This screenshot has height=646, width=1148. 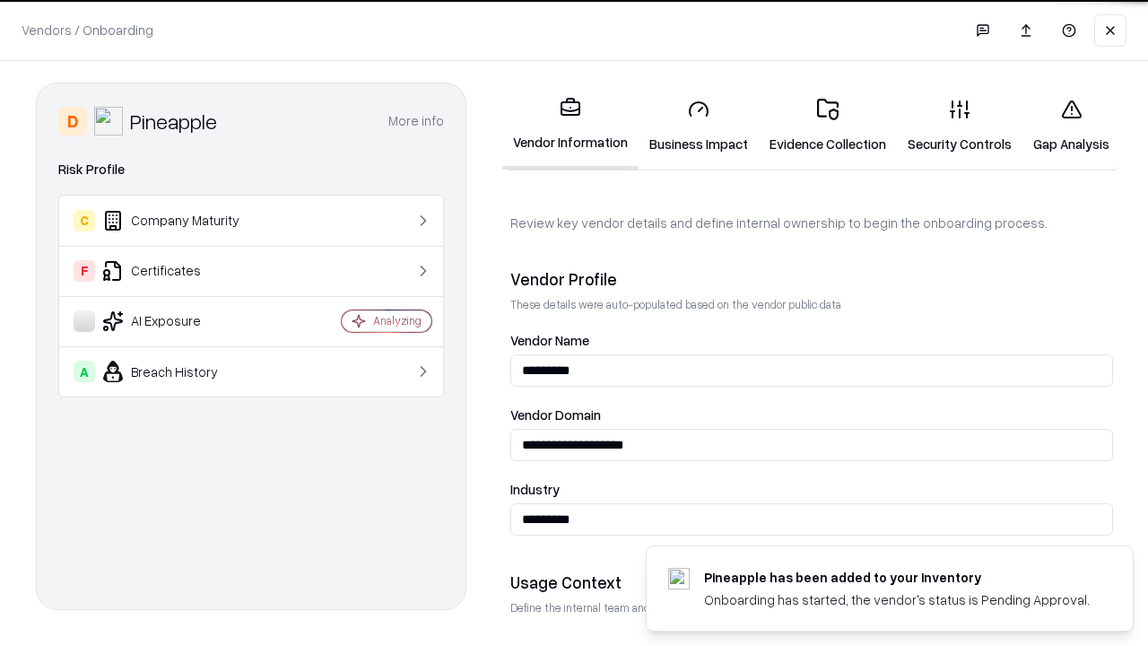 I want to click on div: Company Maturity, so click(x=180, y=221).